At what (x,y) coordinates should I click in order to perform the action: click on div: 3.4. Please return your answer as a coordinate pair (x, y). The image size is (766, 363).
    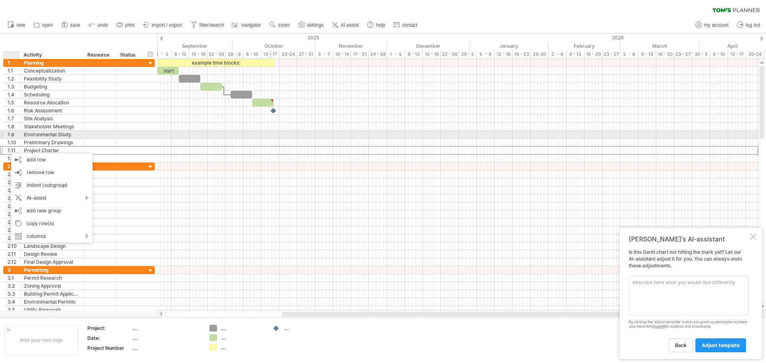
    Looking at the image, I should click on (14, 302).